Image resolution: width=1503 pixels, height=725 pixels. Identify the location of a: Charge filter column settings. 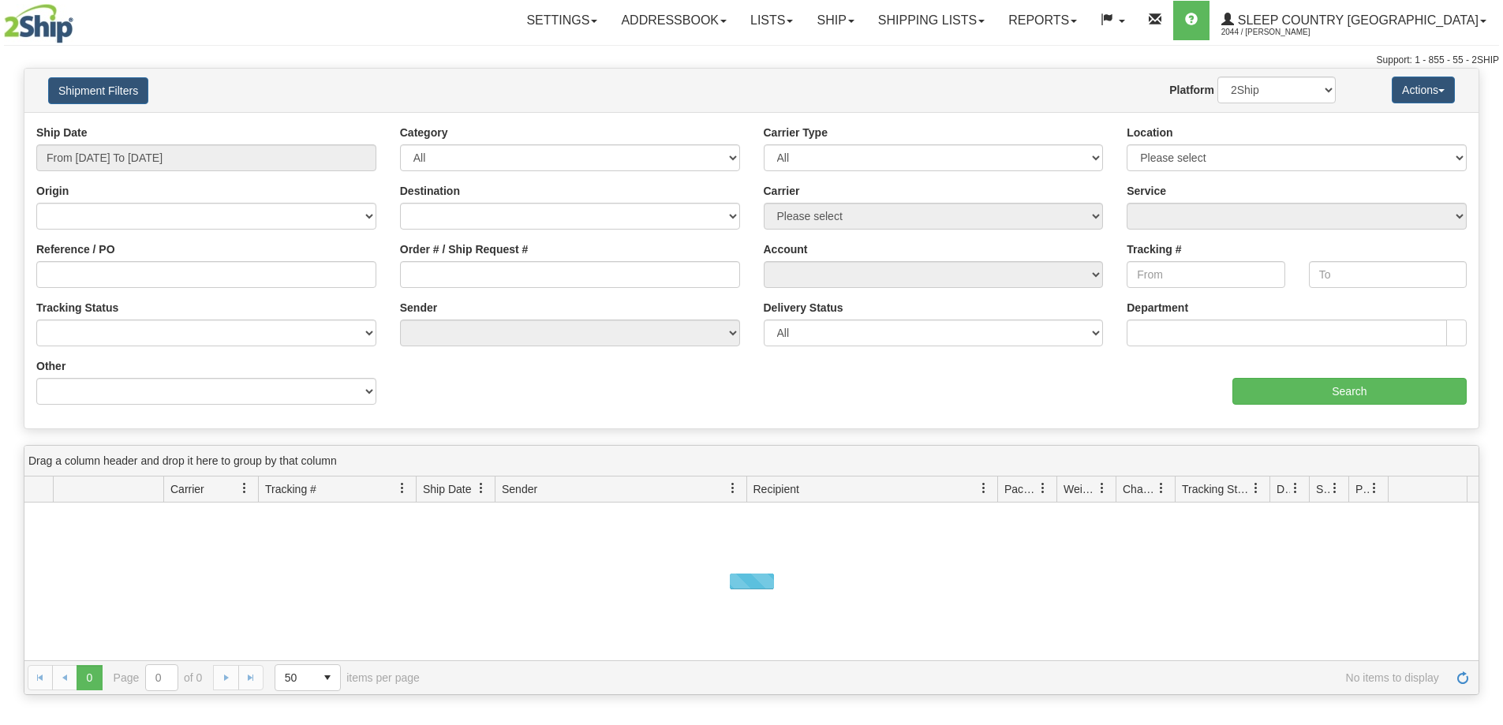
(1161, 488).